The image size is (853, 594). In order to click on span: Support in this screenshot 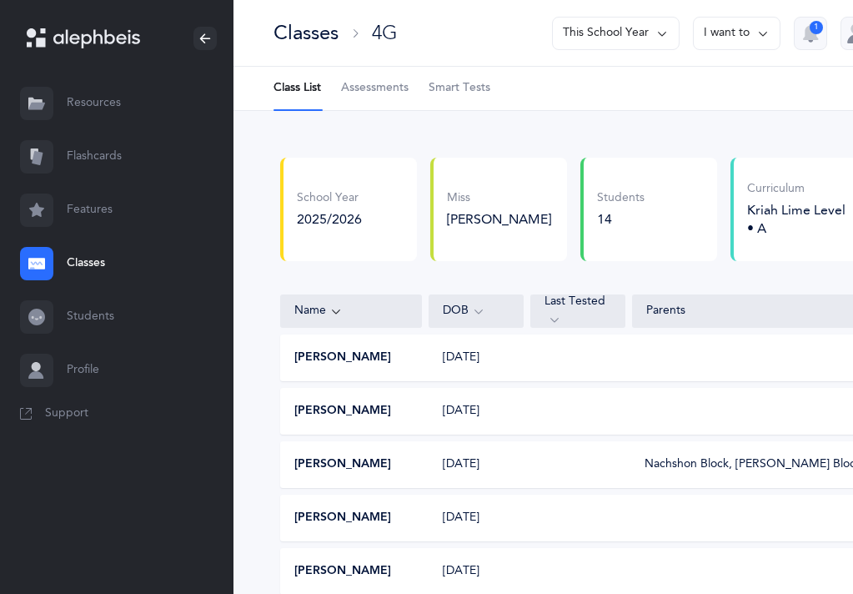, I will do `click(67, 414)`.